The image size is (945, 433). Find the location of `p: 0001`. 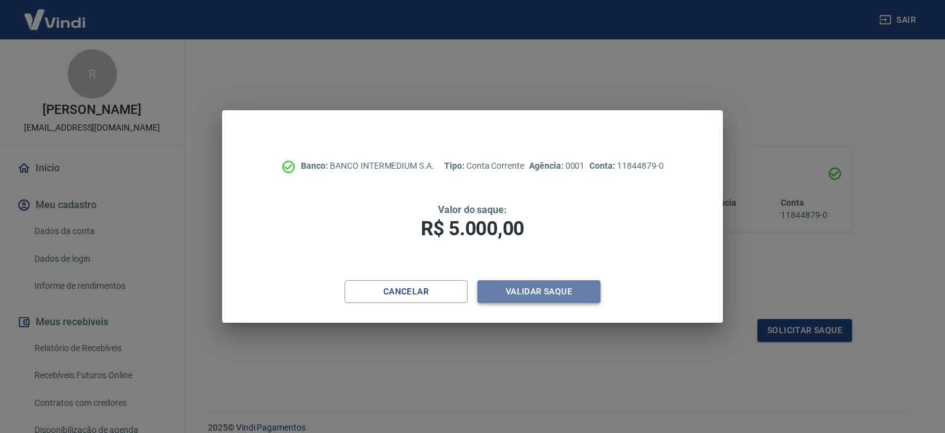

p: 0001 is located at coordinates (557, 166).